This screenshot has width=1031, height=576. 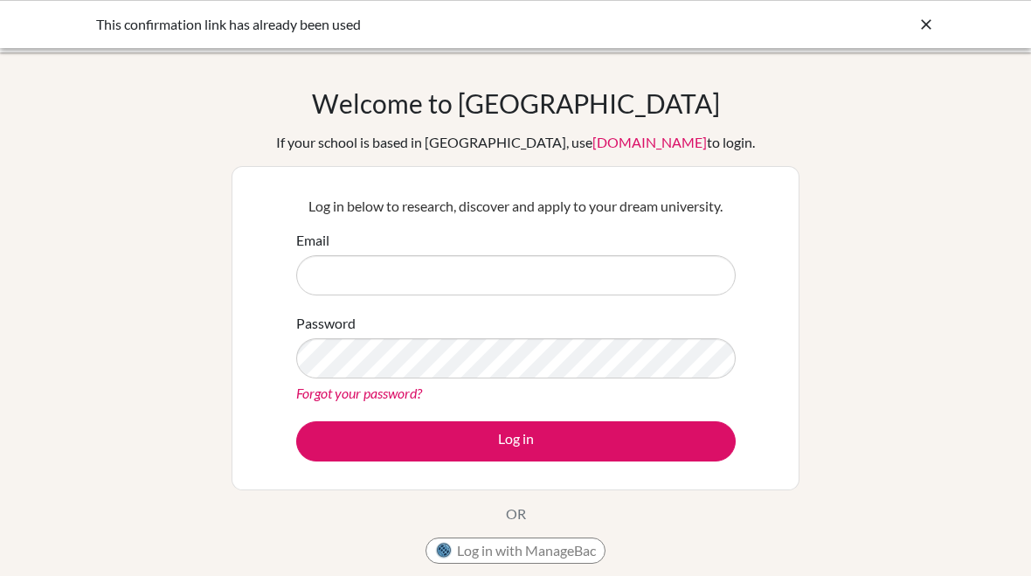 What do you see at coordinates (326, 323) in the screenshot?
I see `label: Password` at bounding box center [326, 323].